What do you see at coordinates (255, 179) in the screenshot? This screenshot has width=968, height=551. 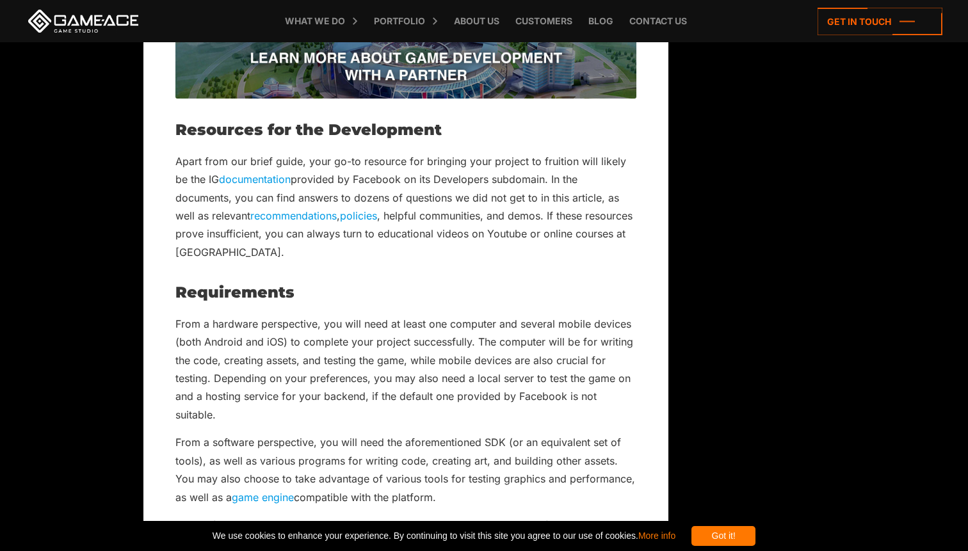 I see `a: documentation` at bounding box center [255, 179].